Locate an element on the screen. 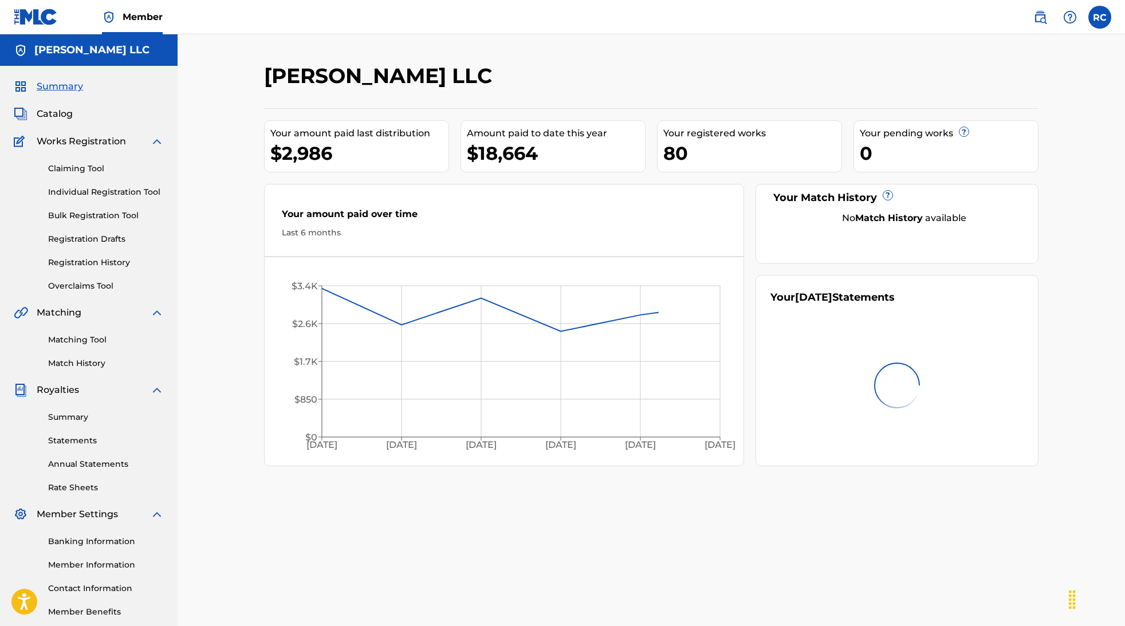 The width and height of the screenshot is (1125, 626). span: Summary is located at coordinates (60, 87).